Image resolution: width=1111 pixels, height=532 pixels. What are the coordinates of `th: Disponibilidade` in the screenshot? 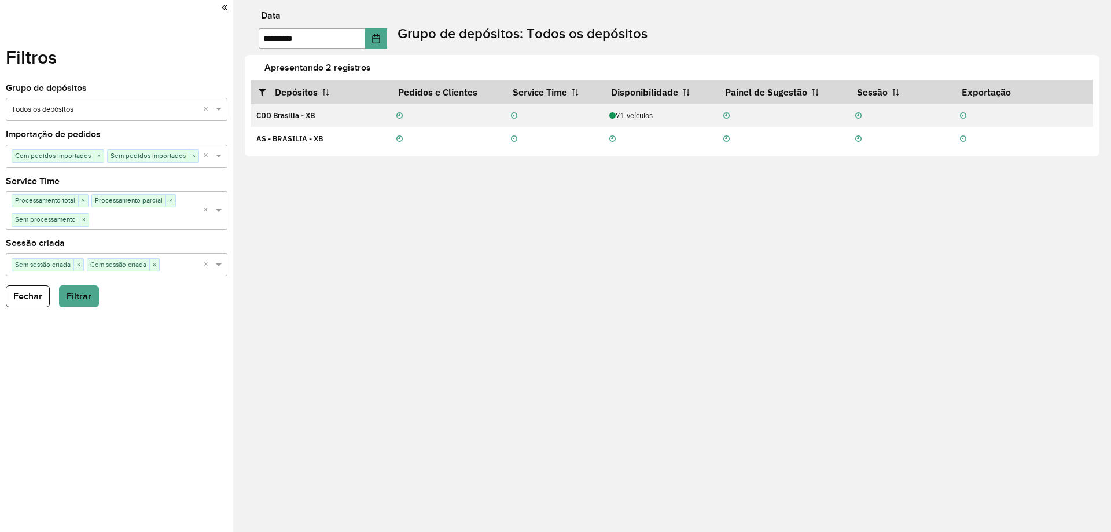 It's located at (661, 92).